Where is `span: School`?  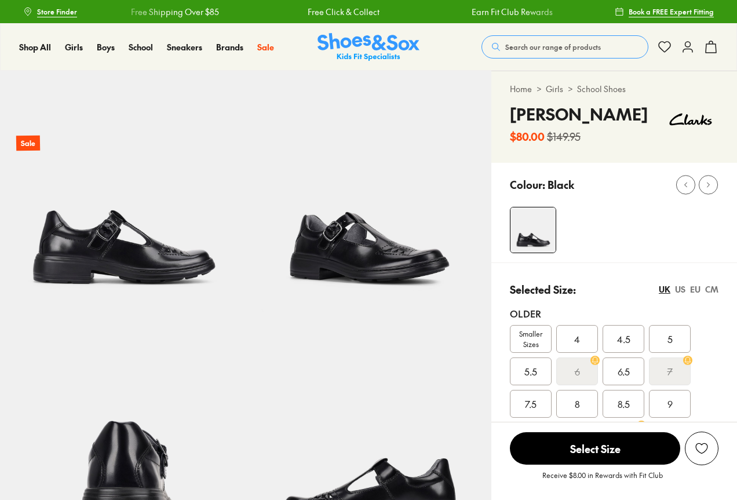
span: School is located at coordinates (141, 47).